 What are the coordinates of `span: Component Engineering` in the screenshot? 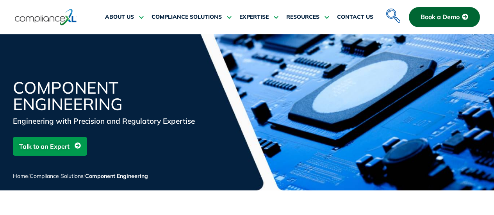 It's located at (116, 176).